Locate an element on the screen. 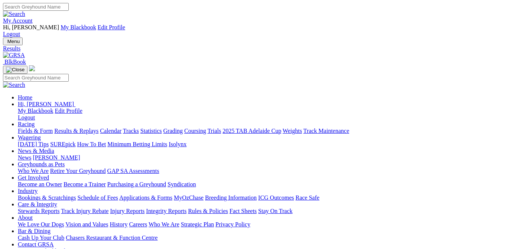 The image size is (513, 249). a: Breeding Information is located at coordinates (231, 198).